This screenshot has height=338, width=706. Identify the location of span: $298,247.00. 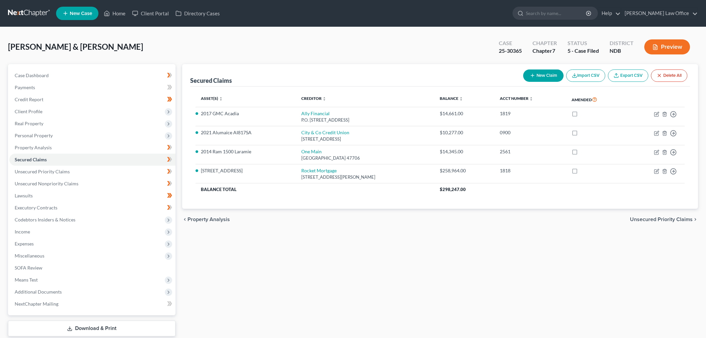
(453, 189).